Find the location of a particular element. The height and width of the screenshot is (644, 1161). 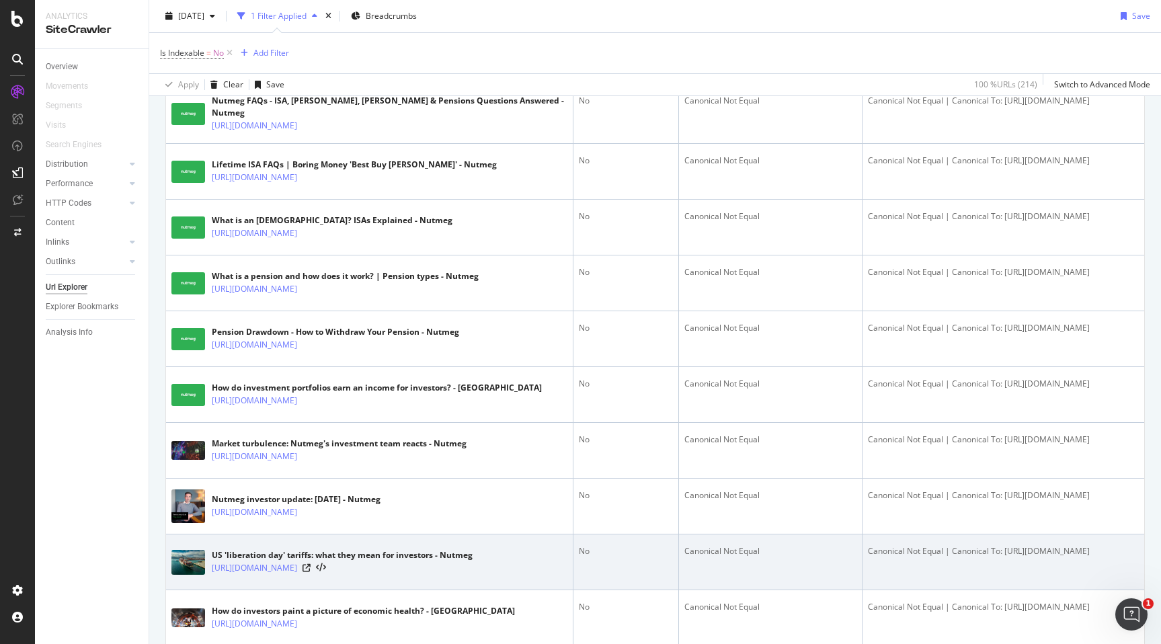

div: US 'liberation day' tariffs: what they mean for investors - Nutmeg is located at coordinates (342, 555).